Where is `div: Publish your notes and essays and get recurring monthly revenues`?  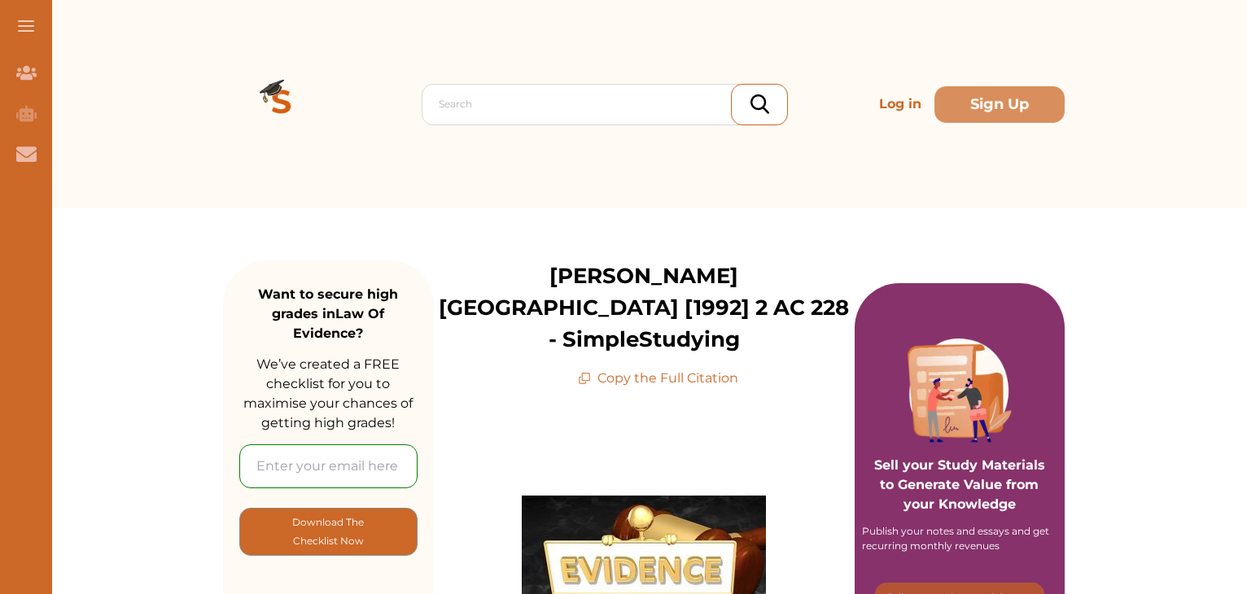 div: Publish your notes and essays and get recurring monthly revenues is located at coordinates (960, 539).